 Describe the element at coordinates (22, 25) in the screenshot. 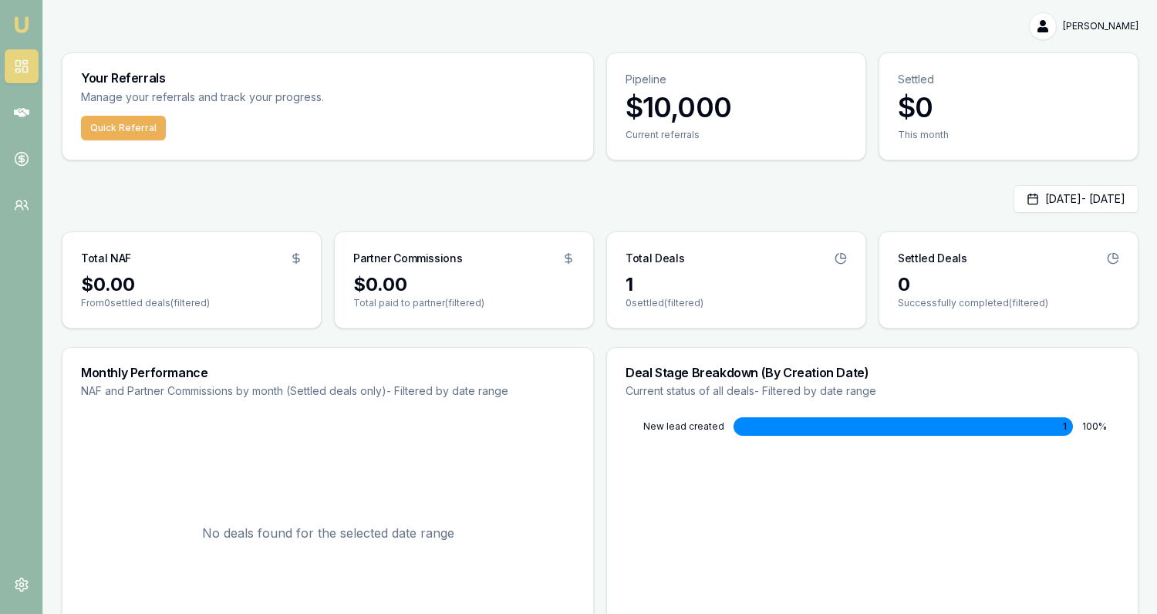

I see `img: emu-icon-u.png` at that location.